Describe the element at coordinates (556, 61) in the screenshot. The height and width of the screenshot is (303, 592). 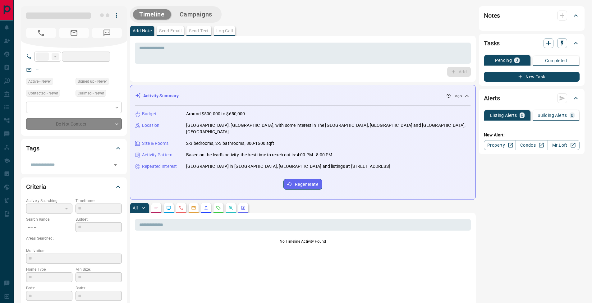
I see `p: Completed` at that location.